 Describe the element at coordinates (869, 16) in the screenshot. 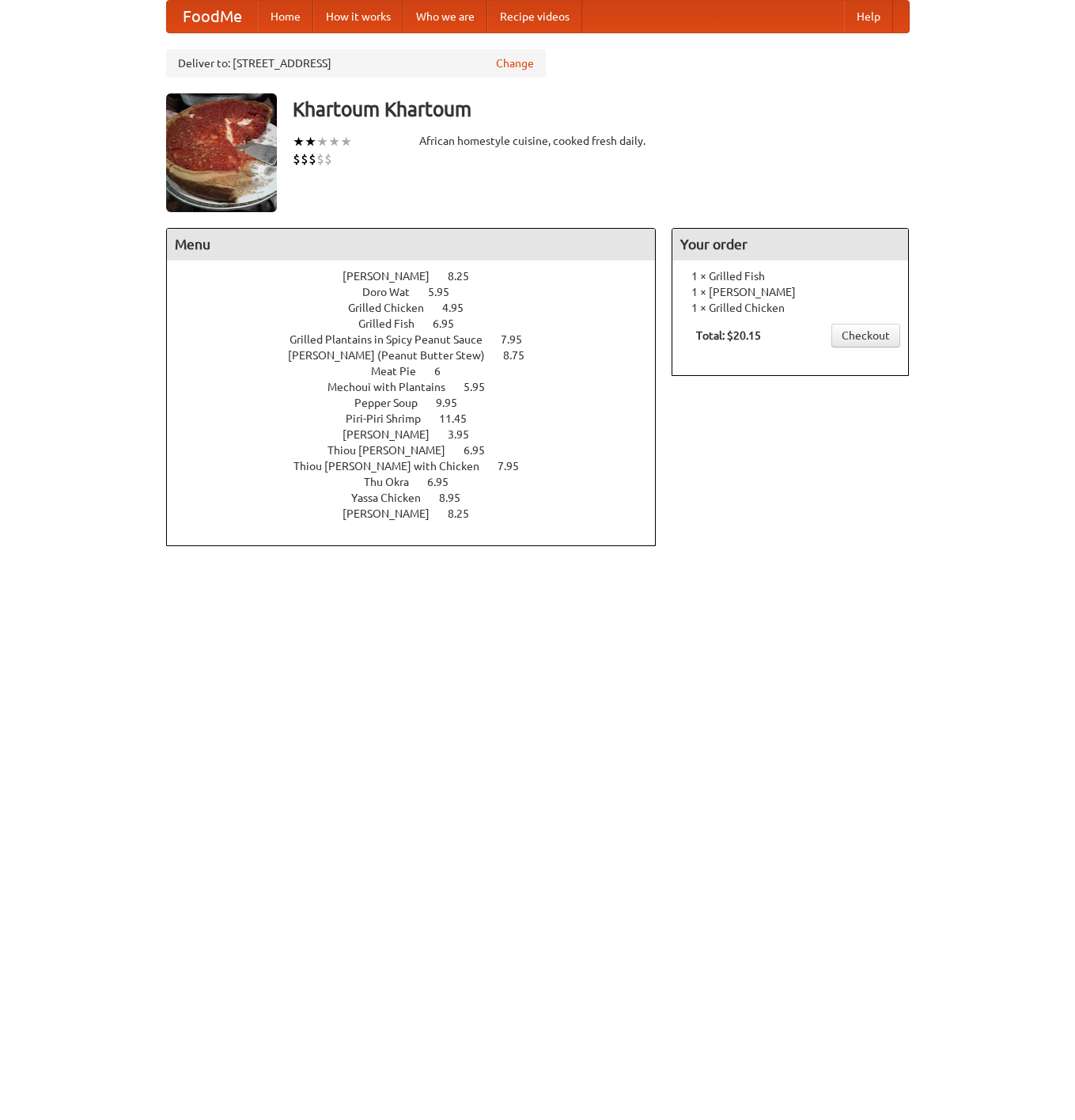

I see `a: Help` at that location.